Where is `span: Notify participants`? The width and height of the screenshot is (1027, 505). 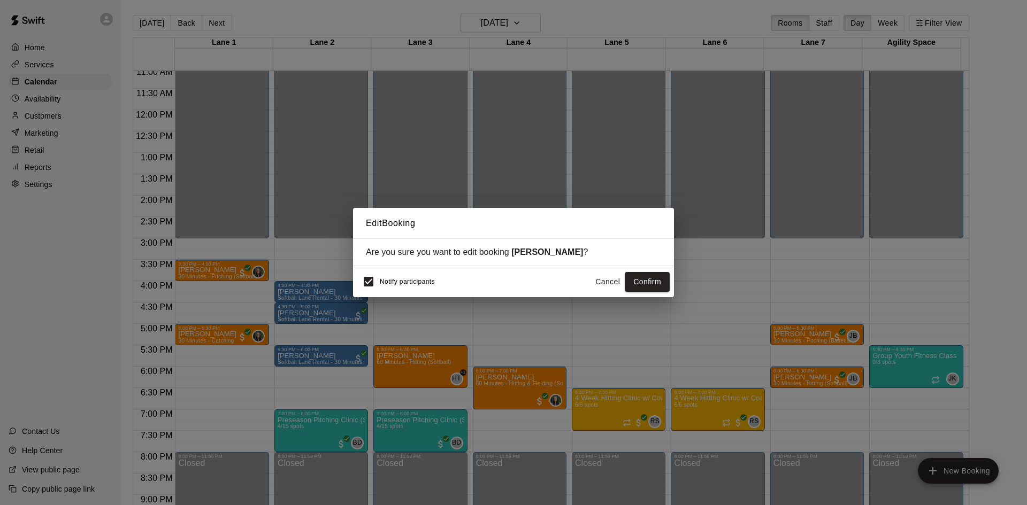
span: Notify participants is located at coordinates (407, 282).